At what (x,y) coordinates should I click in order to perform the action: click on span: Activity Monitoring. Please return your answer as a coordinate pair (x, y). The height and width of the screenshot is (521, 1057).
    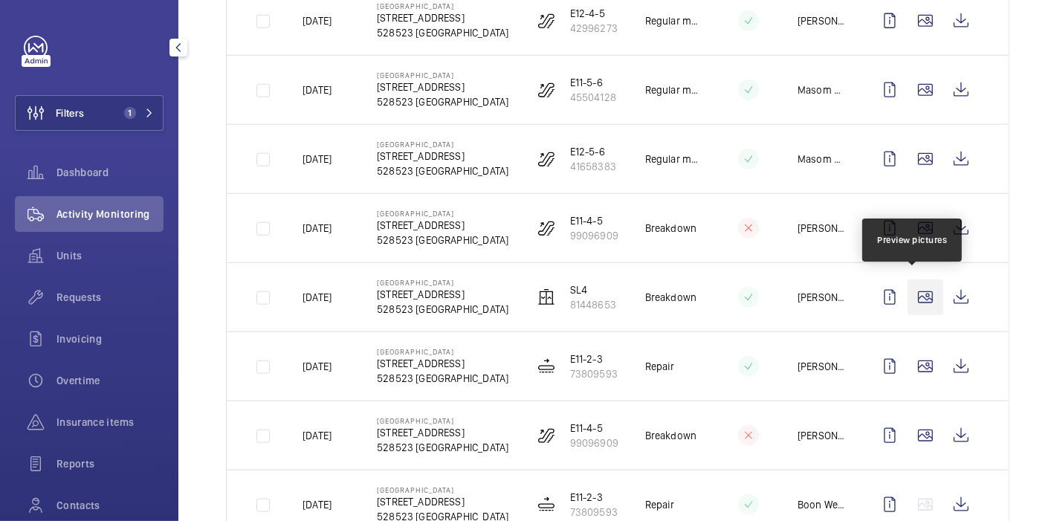
    Looking at the image, I should click on (110, 214).